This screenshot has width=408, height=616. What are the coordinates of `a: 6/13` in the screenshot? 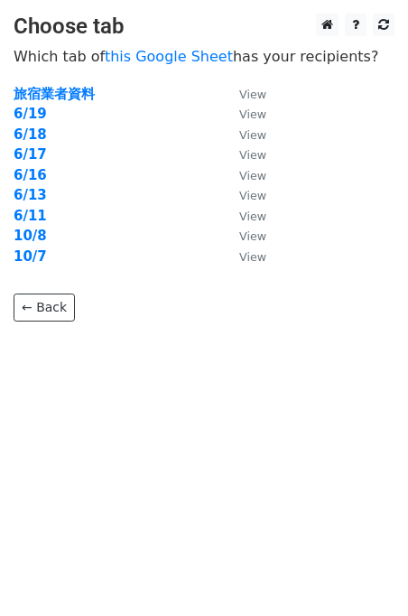 It's located at (30, 195).